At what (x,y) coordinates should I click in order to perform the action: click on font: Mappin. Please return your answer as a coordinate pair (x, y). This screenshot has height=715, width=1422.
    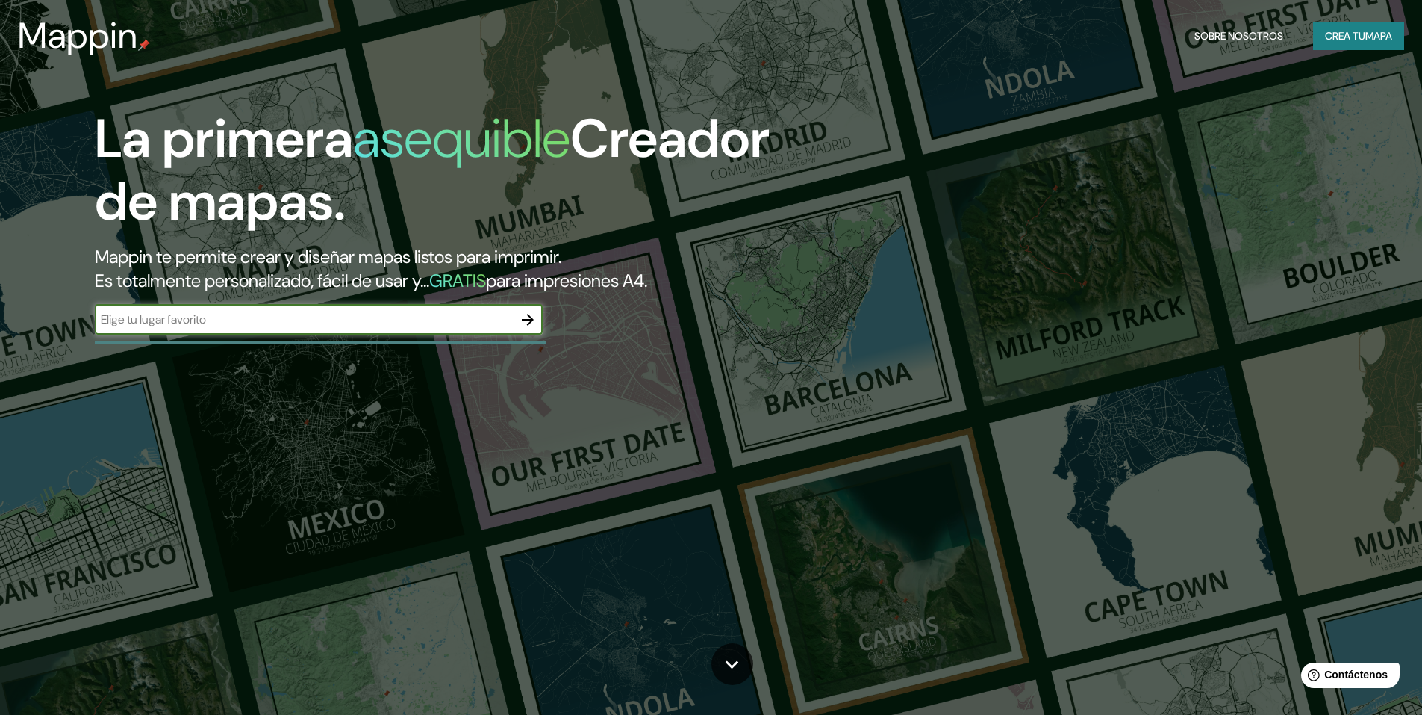
    Looking at the image, I should click on (78, 35).